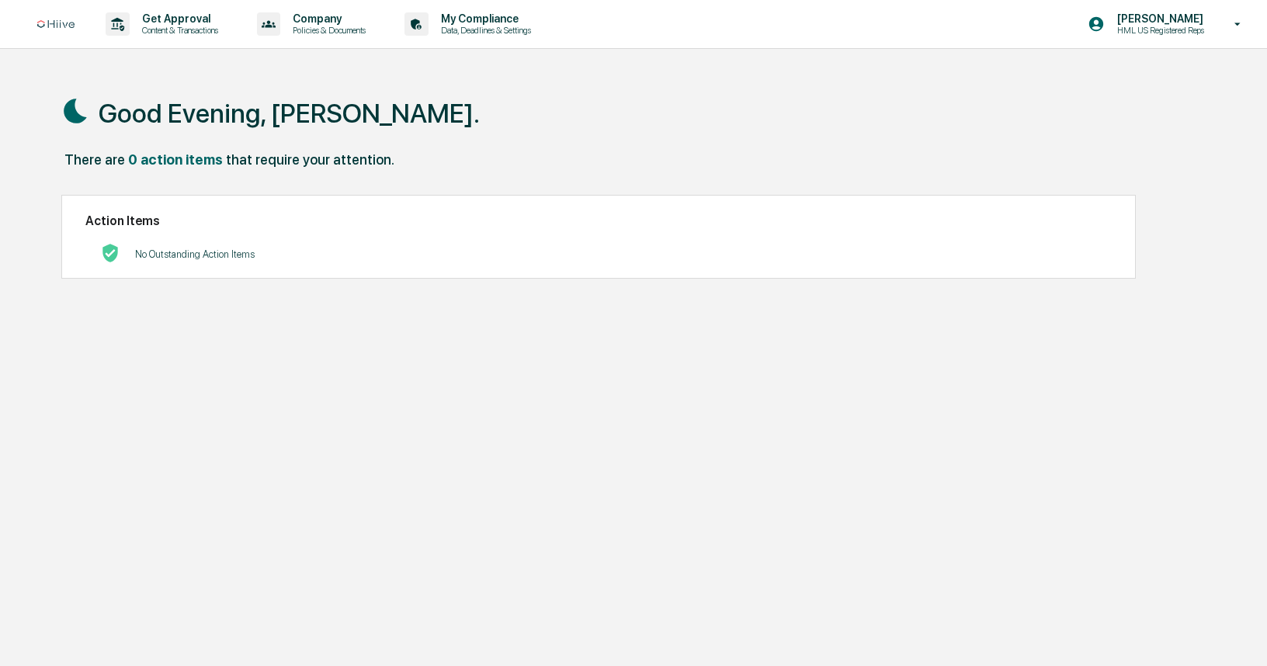 The width and height of the screenshot is (1267, 666). I want to click on p: No Outstanding Action Items, so click(195, 254).